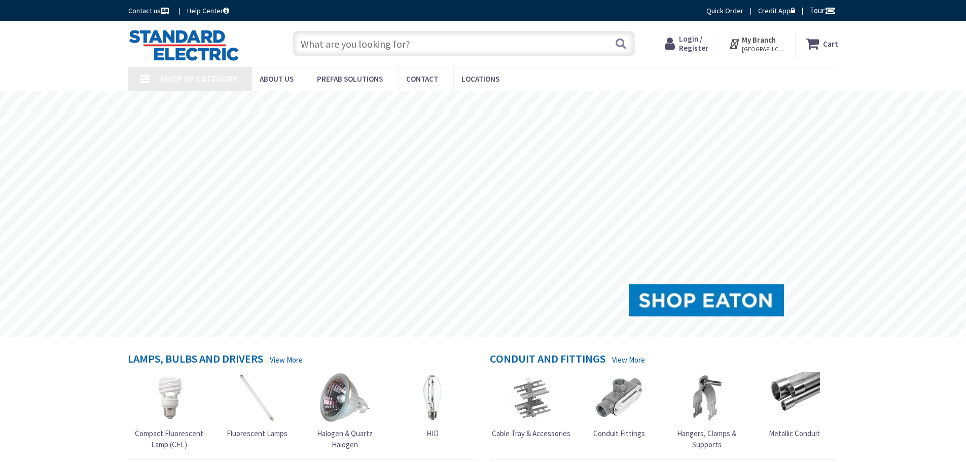 This screenshot has width=966, height=462. I want to click on a: Help Center, so click(208, 11).